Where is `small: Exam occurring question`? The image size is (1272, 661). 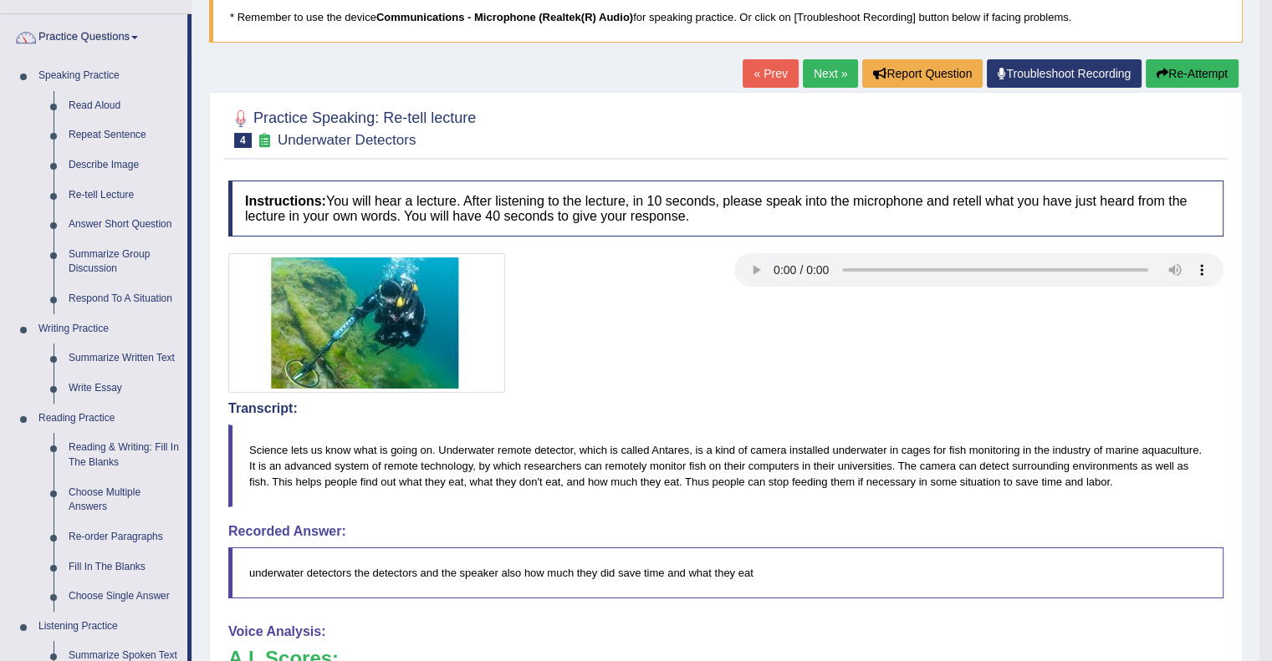
small: Exam occurring question is located at coordinates (264, 140).